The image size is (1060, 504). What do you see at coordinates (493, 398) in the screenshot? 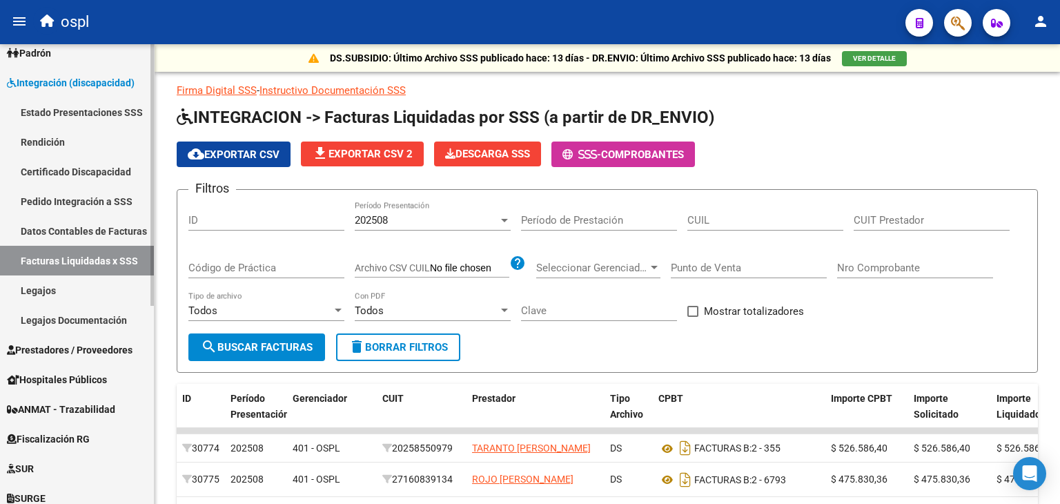
I see `span: Prestador` at bounding box center [493, 398].